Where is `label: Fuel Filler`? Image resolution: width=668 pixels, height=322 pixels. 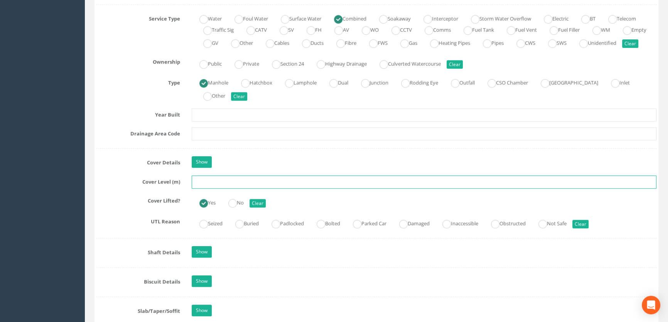
label: Fuel Filler is located at coordinates (561, 29).